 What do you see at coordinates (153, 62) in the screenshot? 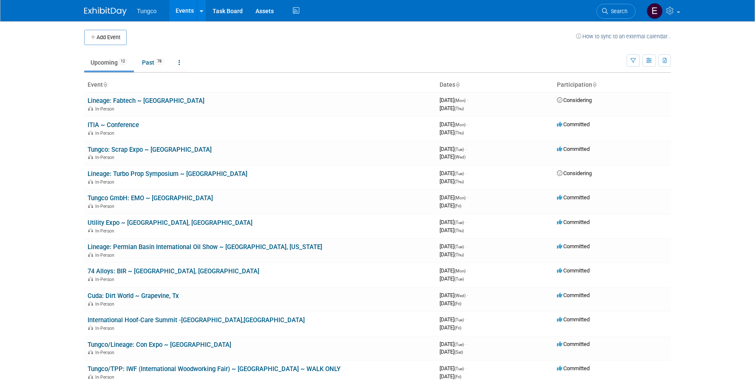
I see `a: Past78` at bounding box center [153, 62].